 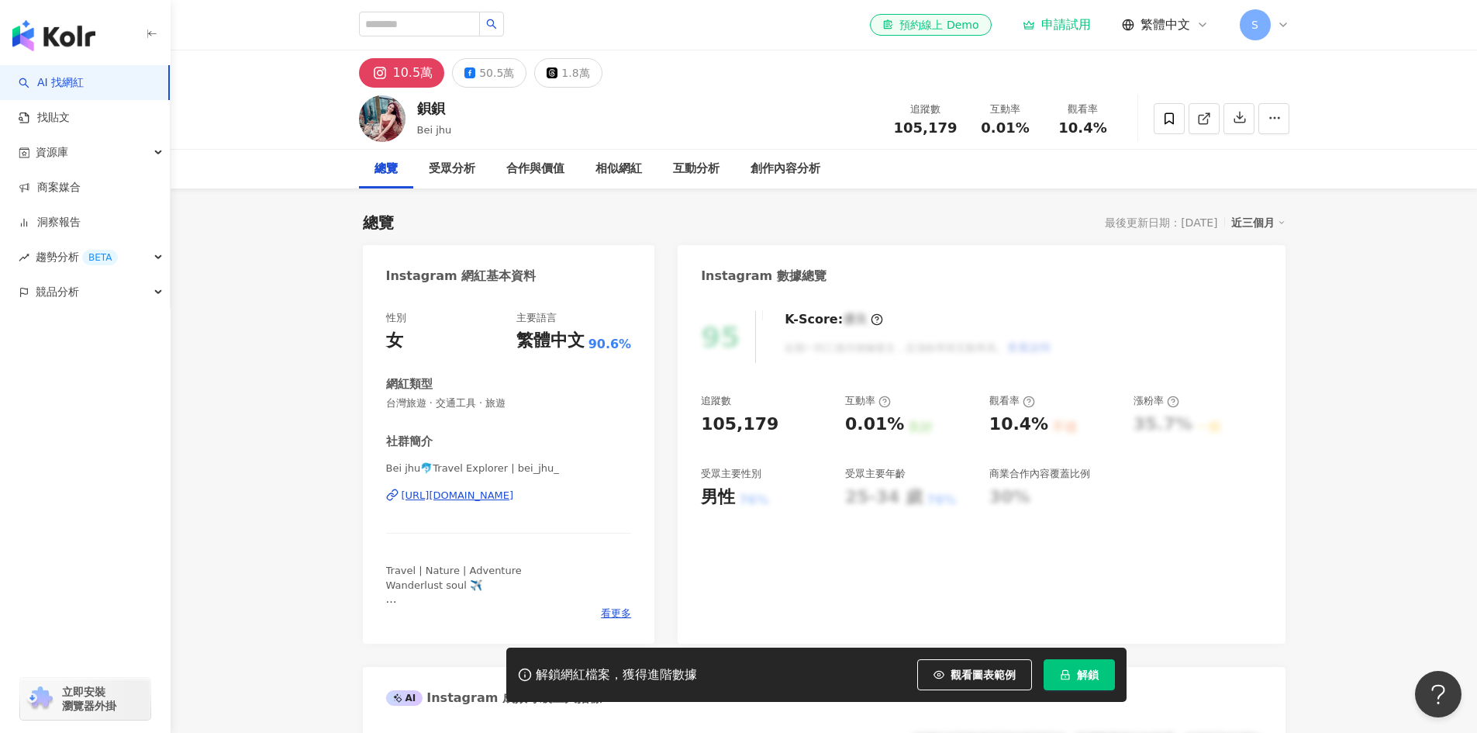 What do you see at coordinates (44, 118) in the screenshot?
I see `a: 找貼文` at bounding box center [44, 118].